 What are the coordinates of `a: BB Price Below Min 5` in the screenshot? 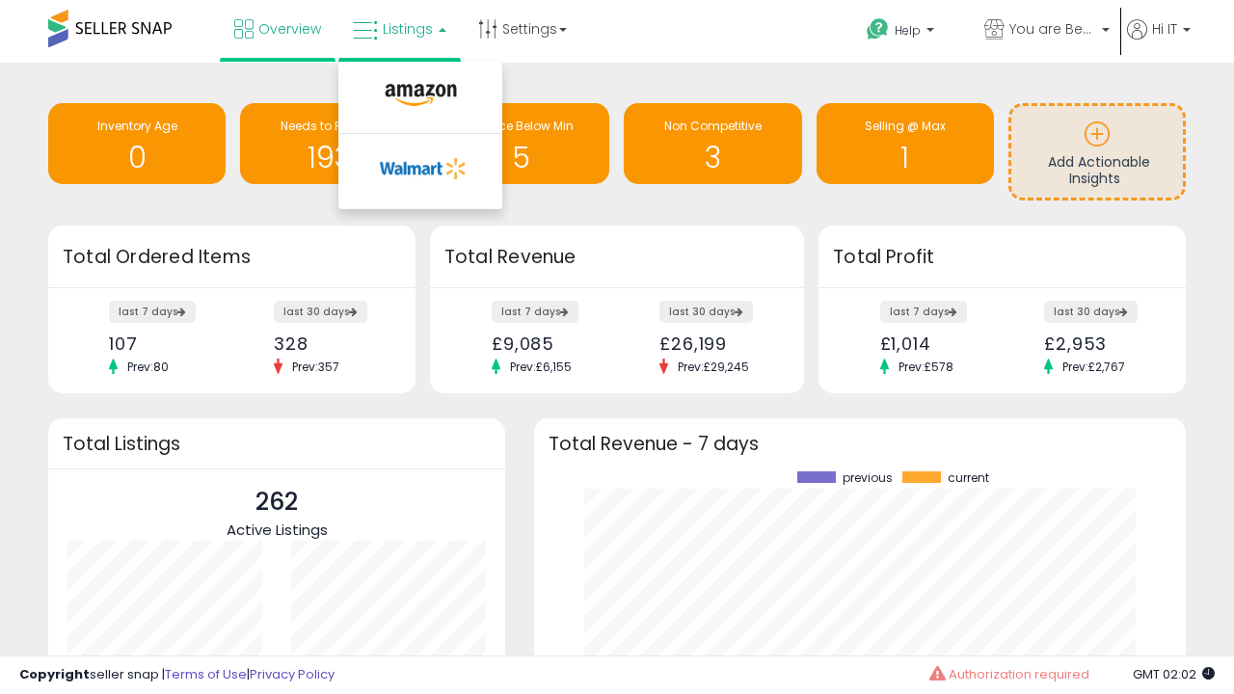 It's located at (521, 144).